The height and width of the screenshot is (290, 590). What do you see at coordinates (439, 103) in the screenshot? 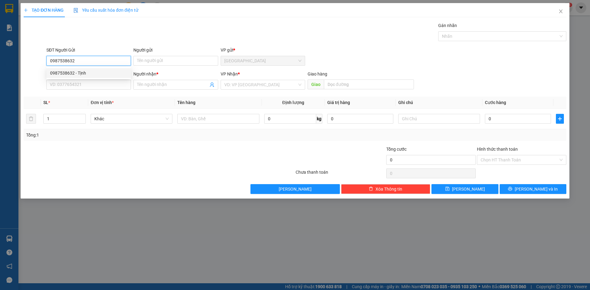
I see `th: Ghi chú` at bounding box center [439, 103].